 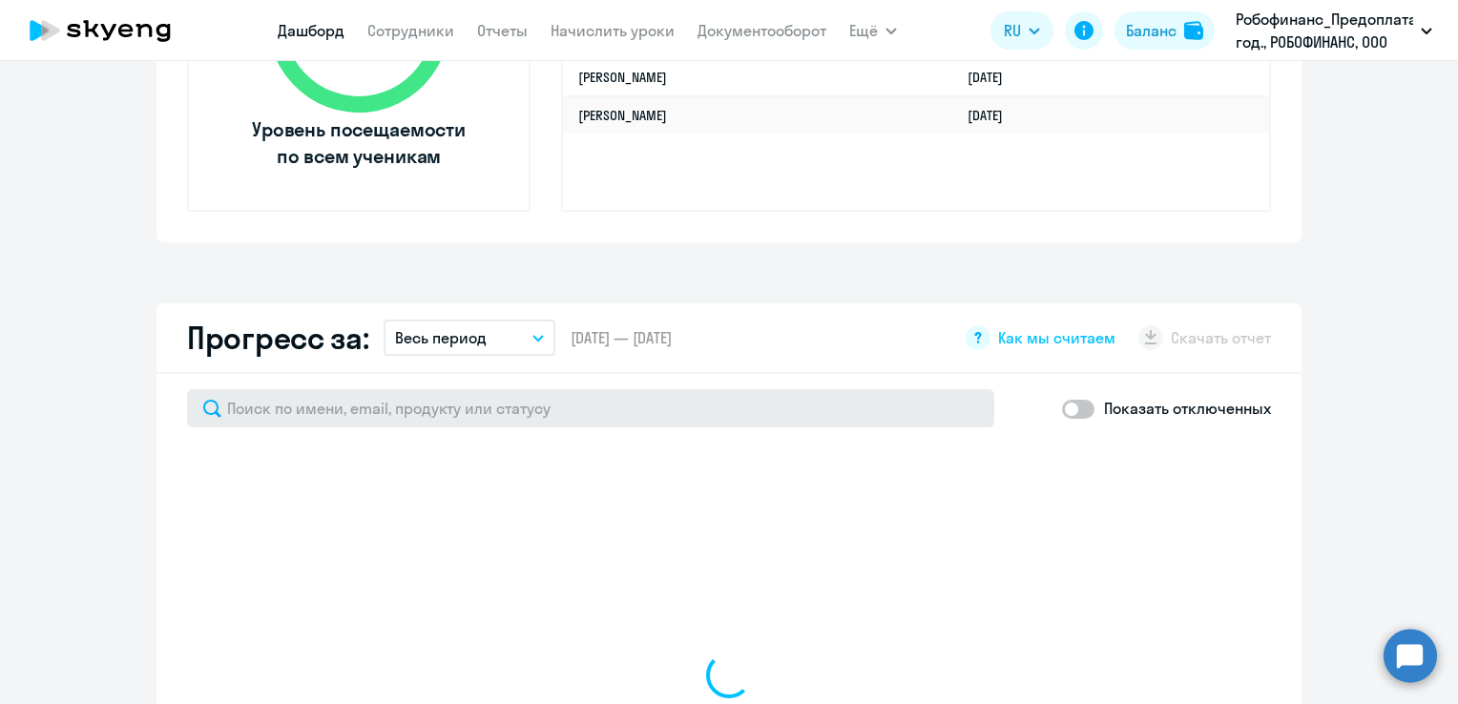 What do you see at coordinates (278, 338) in the screenshot?
I see `h2: Прогресс за:` at bounding box center [278, 338].